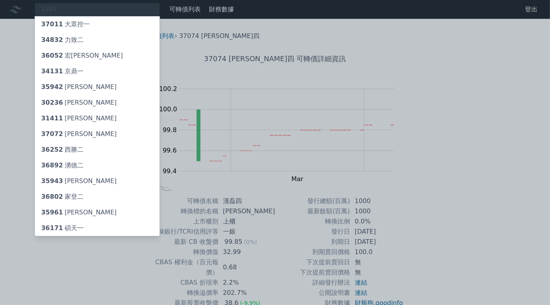 The height and width of the screenshot is (305, 550). Describe the element at coordinates (52, 55) in the screenshot. I see `span: 36052` at that location.